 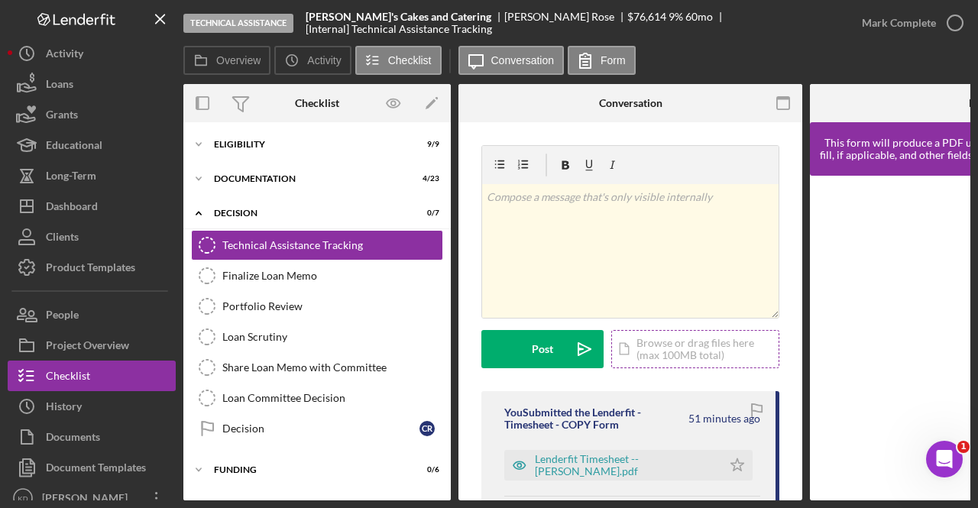 I want to click on div: 60 mo, so click(x=699, y=17).